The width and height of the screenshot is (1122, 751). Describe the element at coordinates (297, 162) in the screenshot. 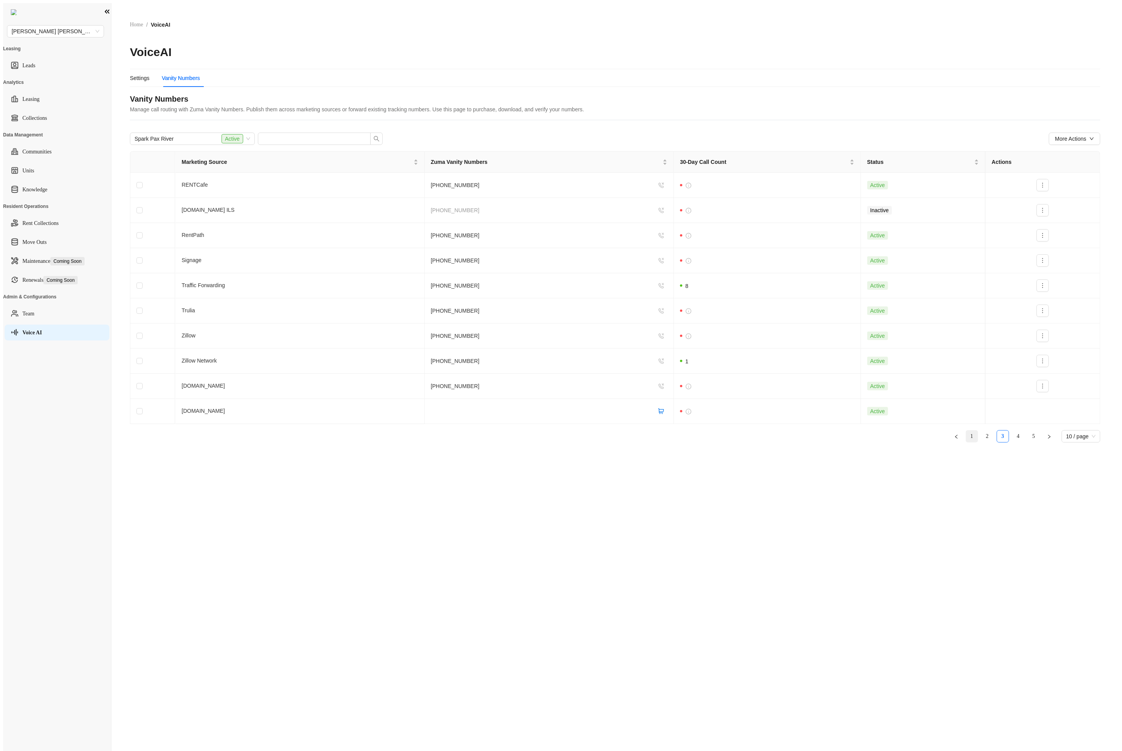

I see `span: Marketing Source` at that location.